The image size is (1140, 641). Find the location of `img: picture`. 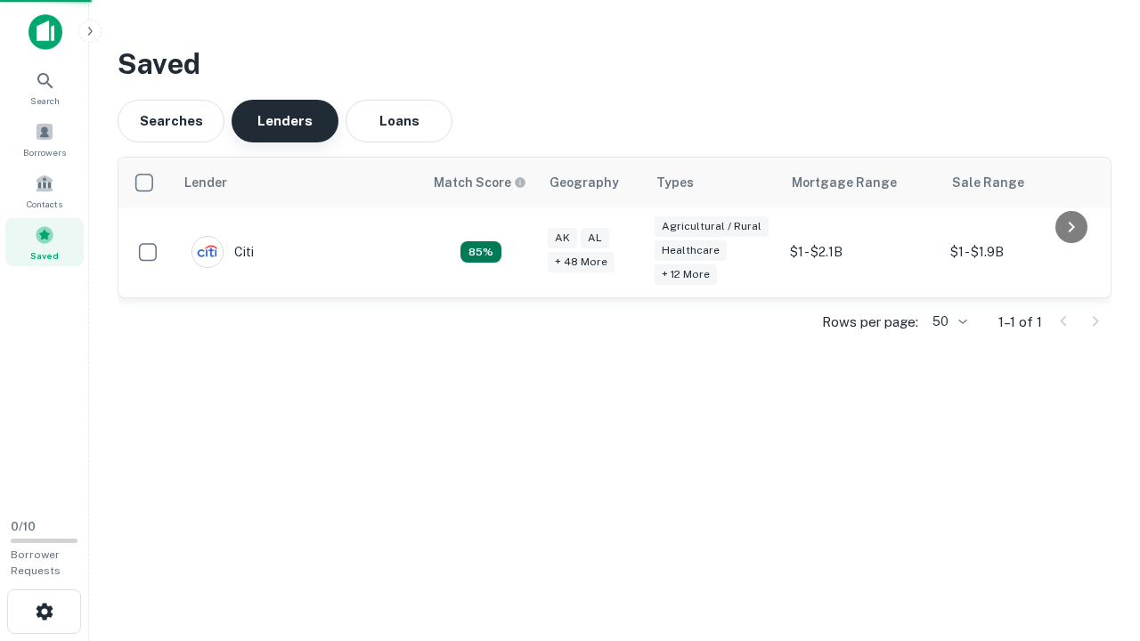

img: picture is located at coordinates (207, 252).